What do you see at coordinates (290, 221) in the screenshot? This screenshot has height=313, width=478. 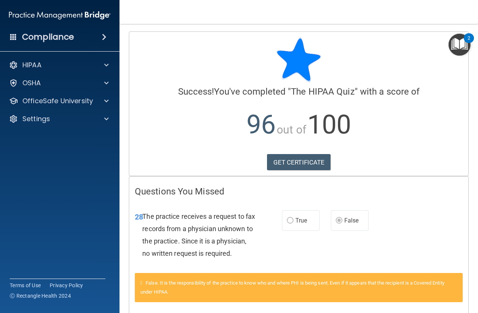 I see `input: True` at bounding box center [290, 221].